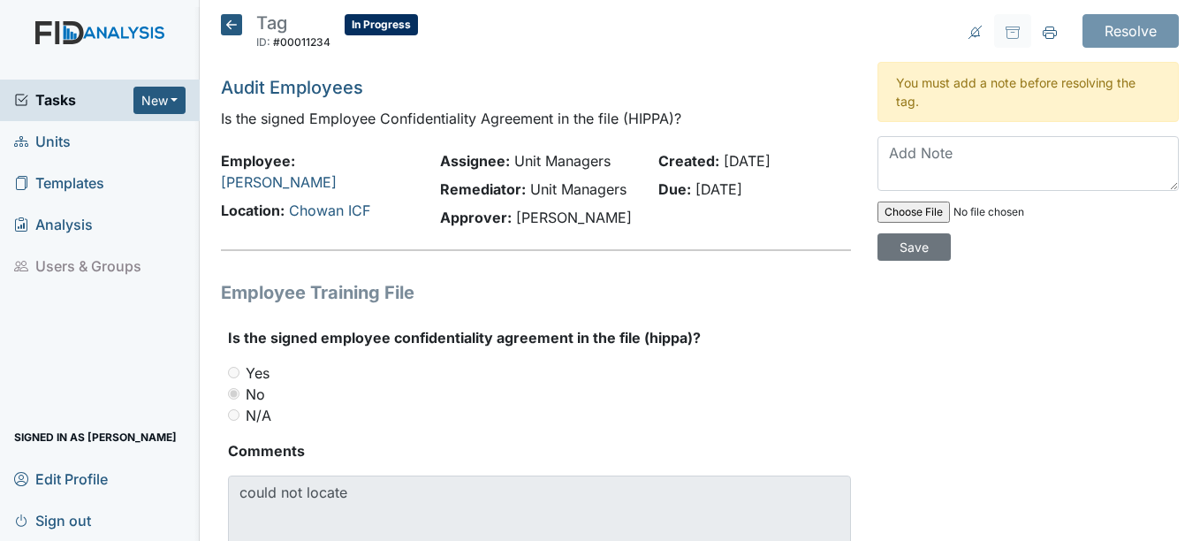 Image resolution: width=1200 pixels, height=541 pixels. I want to click on label: N/A, so click(258, 415).